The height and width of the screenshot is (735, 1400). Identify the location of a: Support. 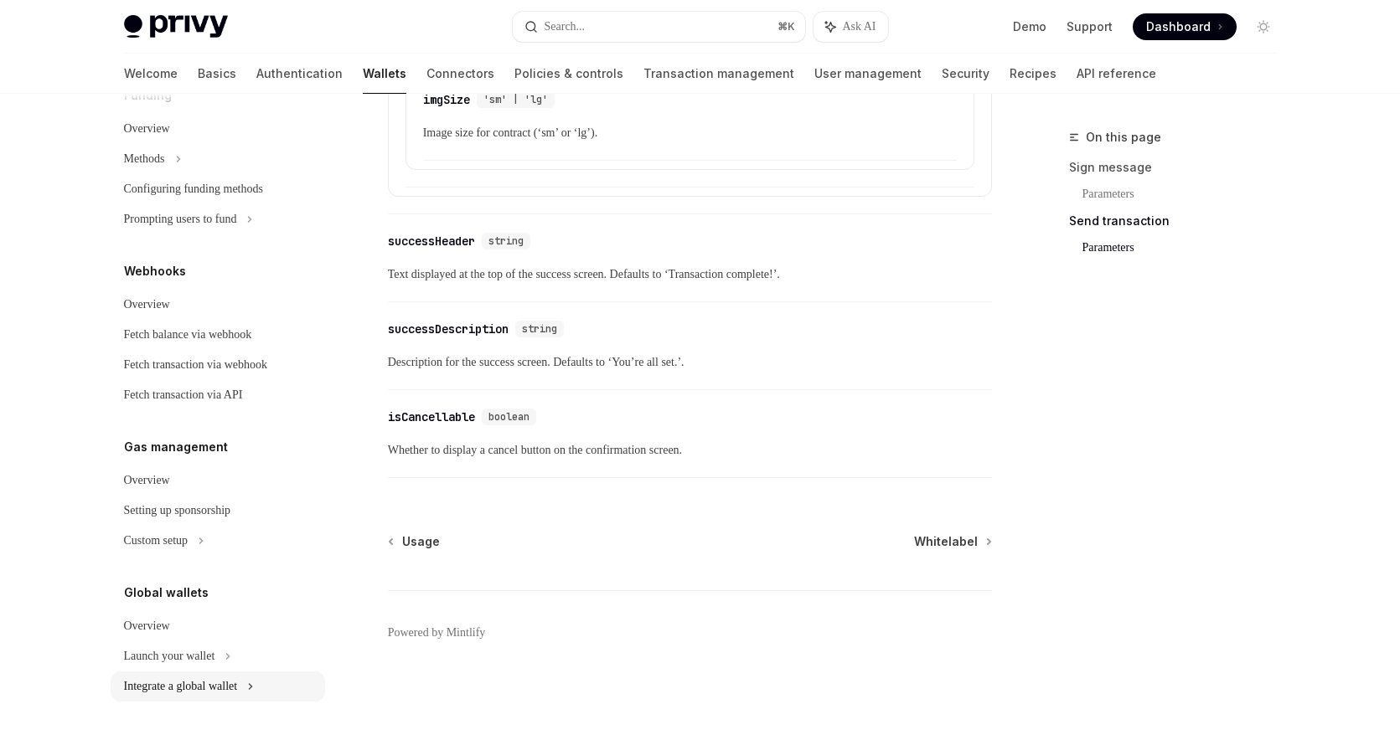
(1089, 27).